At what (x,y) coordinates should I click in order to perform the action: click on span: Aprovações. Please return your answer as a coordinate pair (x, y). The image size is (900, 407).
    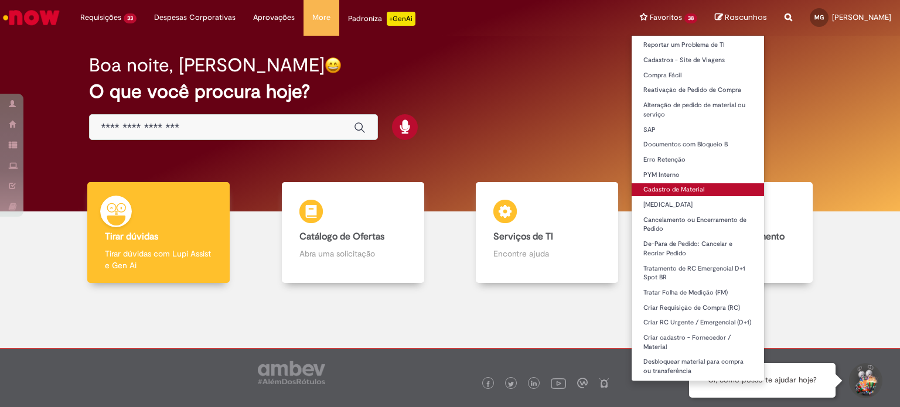
    Looking at the image, I should click on (274, 18).